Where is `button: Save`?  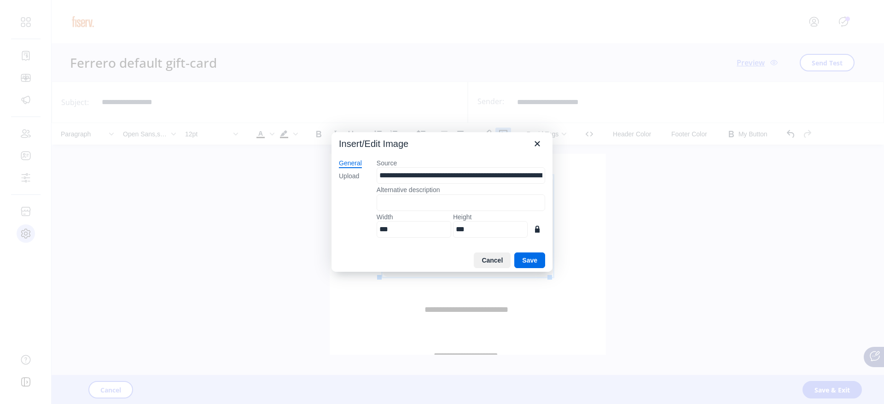 button: Save is located at coordinates (530, 260).